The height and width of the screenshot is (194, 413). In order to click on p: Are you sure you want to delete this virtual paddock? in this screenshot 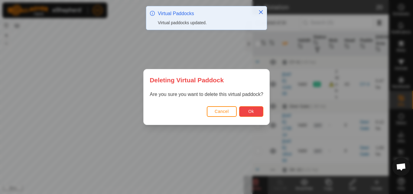, I will do `click(206, 94)`.